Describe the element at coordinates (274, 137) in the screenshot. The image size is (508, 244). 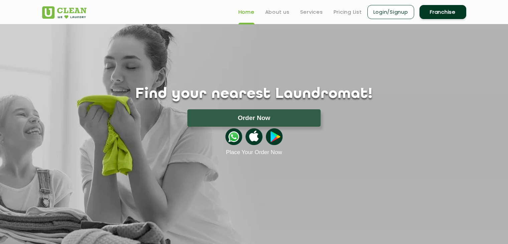
I see `img: playstoreicon.png` at that location.